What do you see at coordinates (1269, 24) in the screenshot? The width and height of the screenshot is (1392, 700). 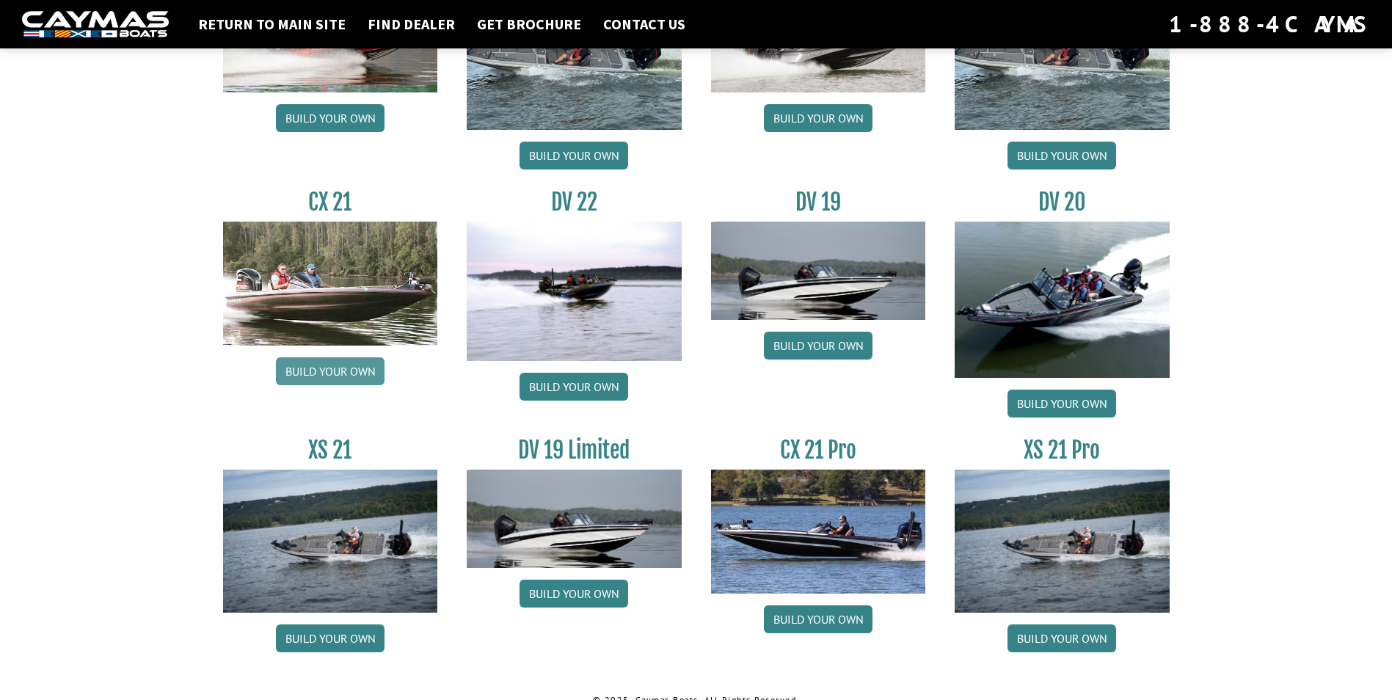 I see `div: 1-888-4CAYMAS` at bounding box center [1269, 24].